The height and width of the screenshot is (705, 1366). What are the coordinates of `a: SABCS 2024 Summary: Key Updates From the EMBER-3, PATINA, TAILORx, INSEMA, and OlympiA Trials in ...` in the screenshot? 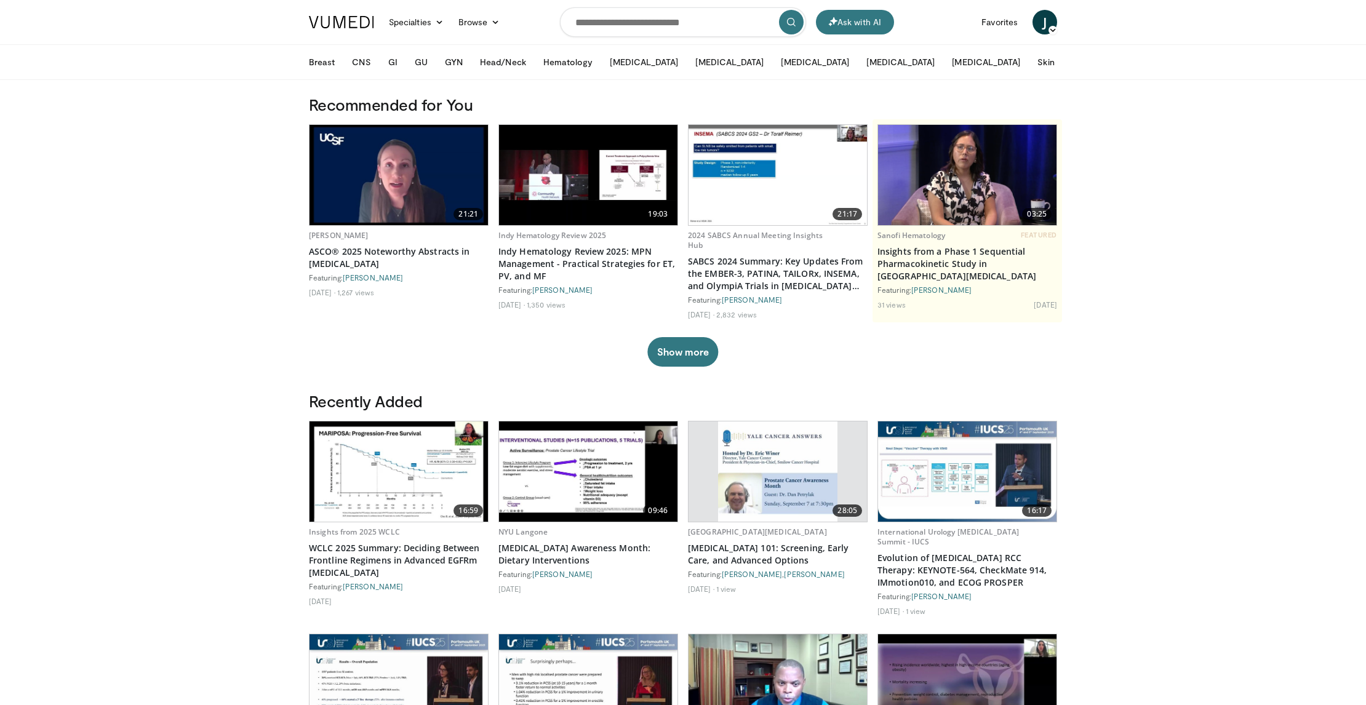 It's located at (778, 274).